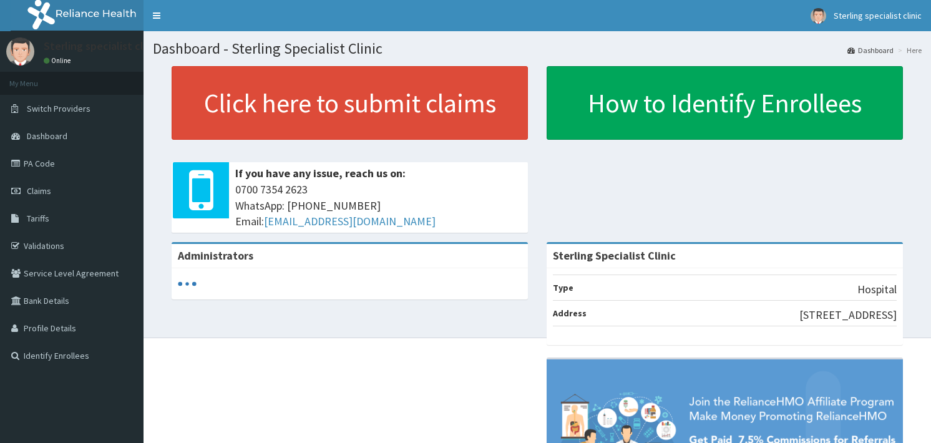 This screenshot has width=931, height=443. Describe the element at coordinates (47, 136) in the screenshot. I see `span: Dashboard` at that location.